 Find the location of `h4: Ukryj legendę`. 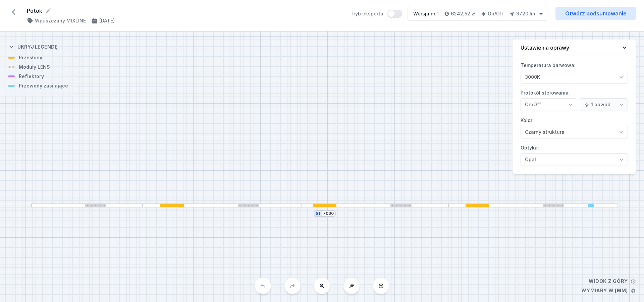

h4: Ukryj legendę is located at coordinates (38, 47).